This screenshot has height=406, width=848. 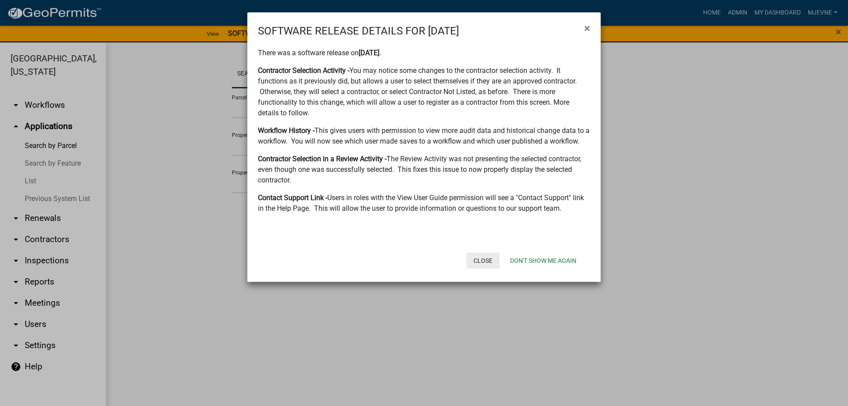 What do you see at coordinates (543, 260) in the screenshot?
I see `button: Don't show me again` at bounding box center [543, 260].